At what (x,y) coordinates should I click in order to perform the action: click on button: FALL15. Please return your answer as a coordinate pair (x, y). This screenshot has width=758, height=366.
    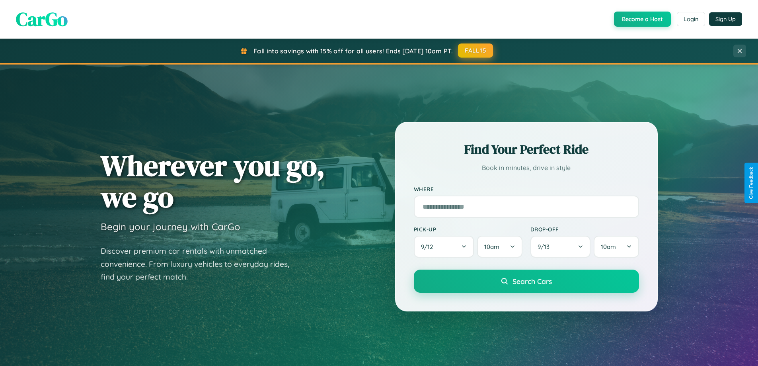
    Looking at the image, I should click on (476, 51).